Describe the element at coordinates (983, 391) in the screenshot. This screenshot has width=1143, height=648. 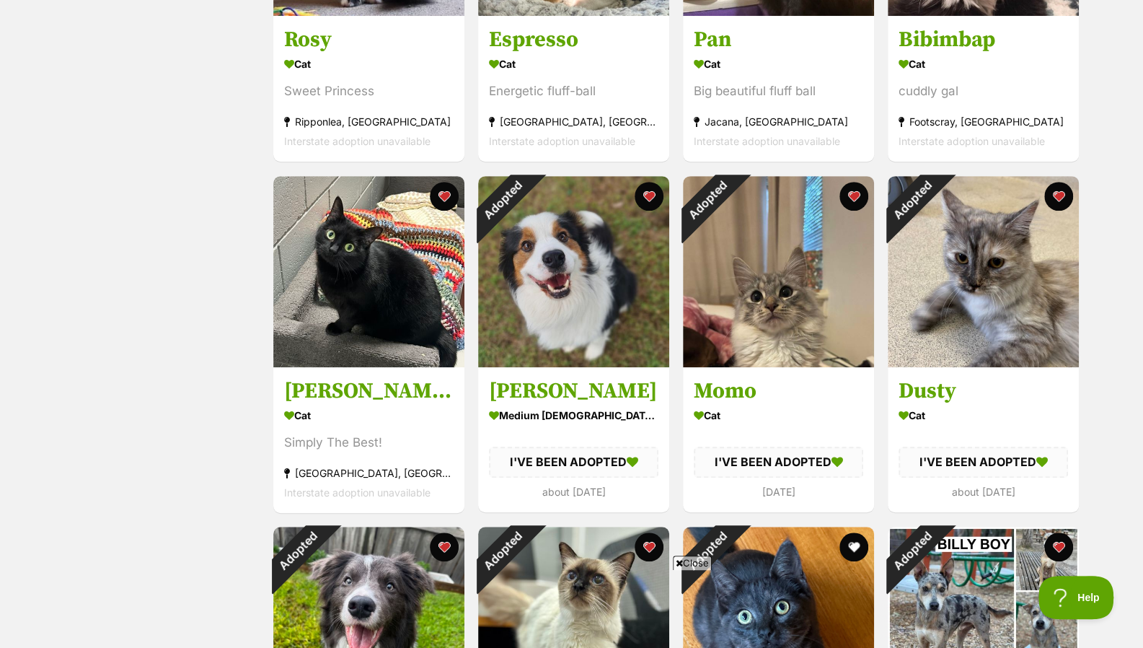
I see `h3: Dusty` at that location.